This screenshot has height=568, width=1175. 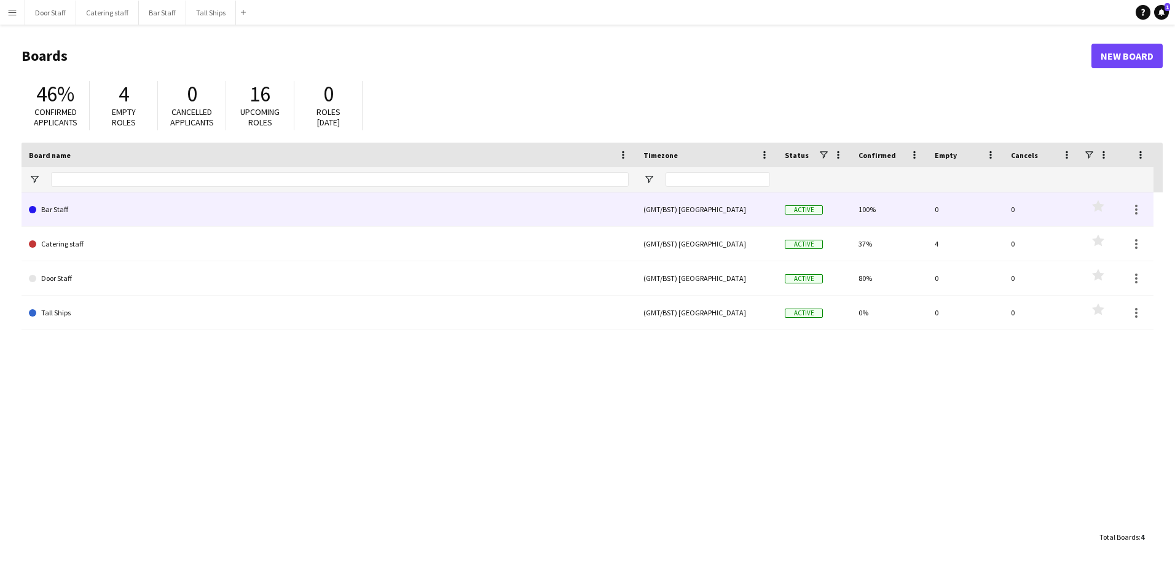 What do you see at coordinates (329, 244) in the screenshot?
I see `a: Catering staff` at bounding box center [329, 244].